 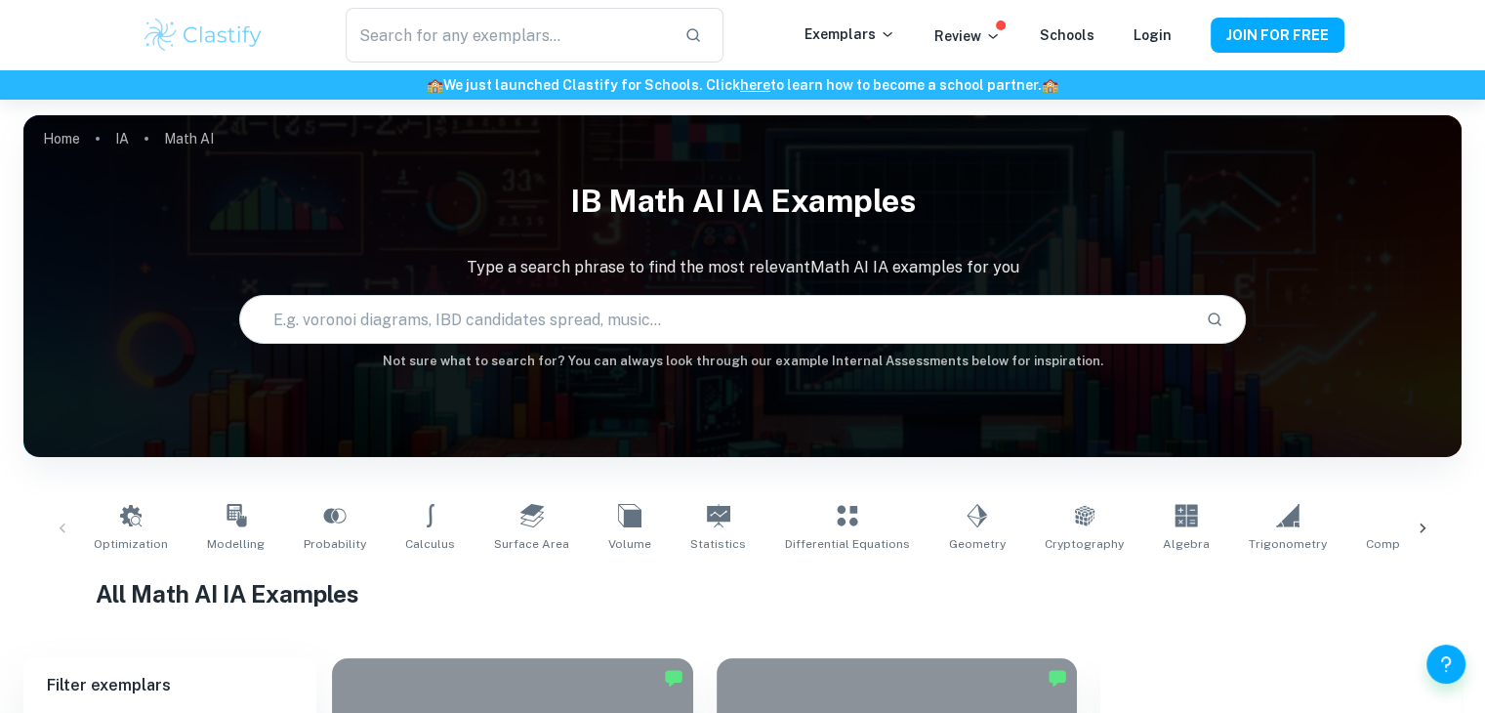 I want to click on span: Geometry, so click(x=977, y=544).